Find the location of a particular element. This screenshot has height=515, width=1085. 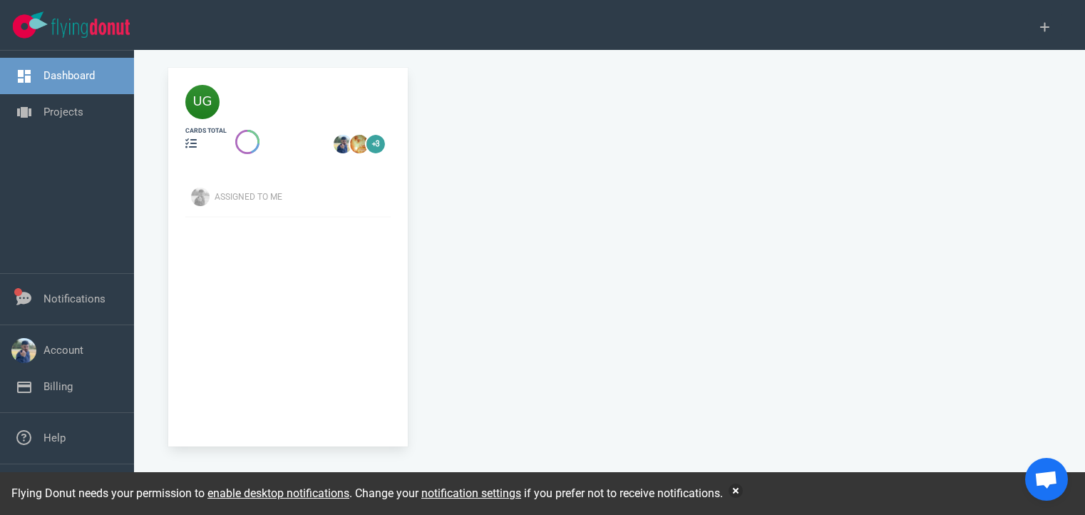

a: notification settings is located at coordinates (471, 492).